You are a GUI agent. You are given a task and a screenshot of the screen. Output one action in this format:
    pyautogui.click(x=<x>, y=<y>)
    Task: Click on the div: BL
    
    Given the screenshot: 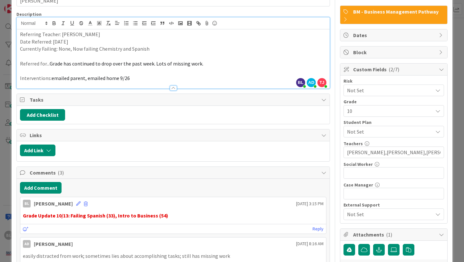 What is the action you would take?
    pyautogui.click(x=27, y=203)
    